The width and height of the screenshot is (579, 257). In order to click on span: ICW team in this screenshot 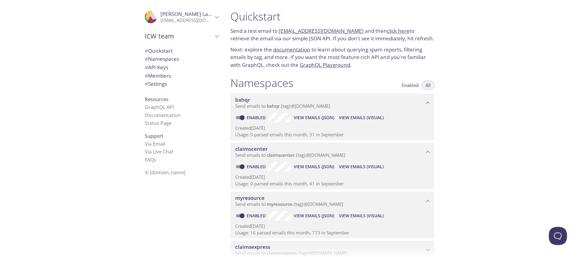, I will do `click(179, 36)`.